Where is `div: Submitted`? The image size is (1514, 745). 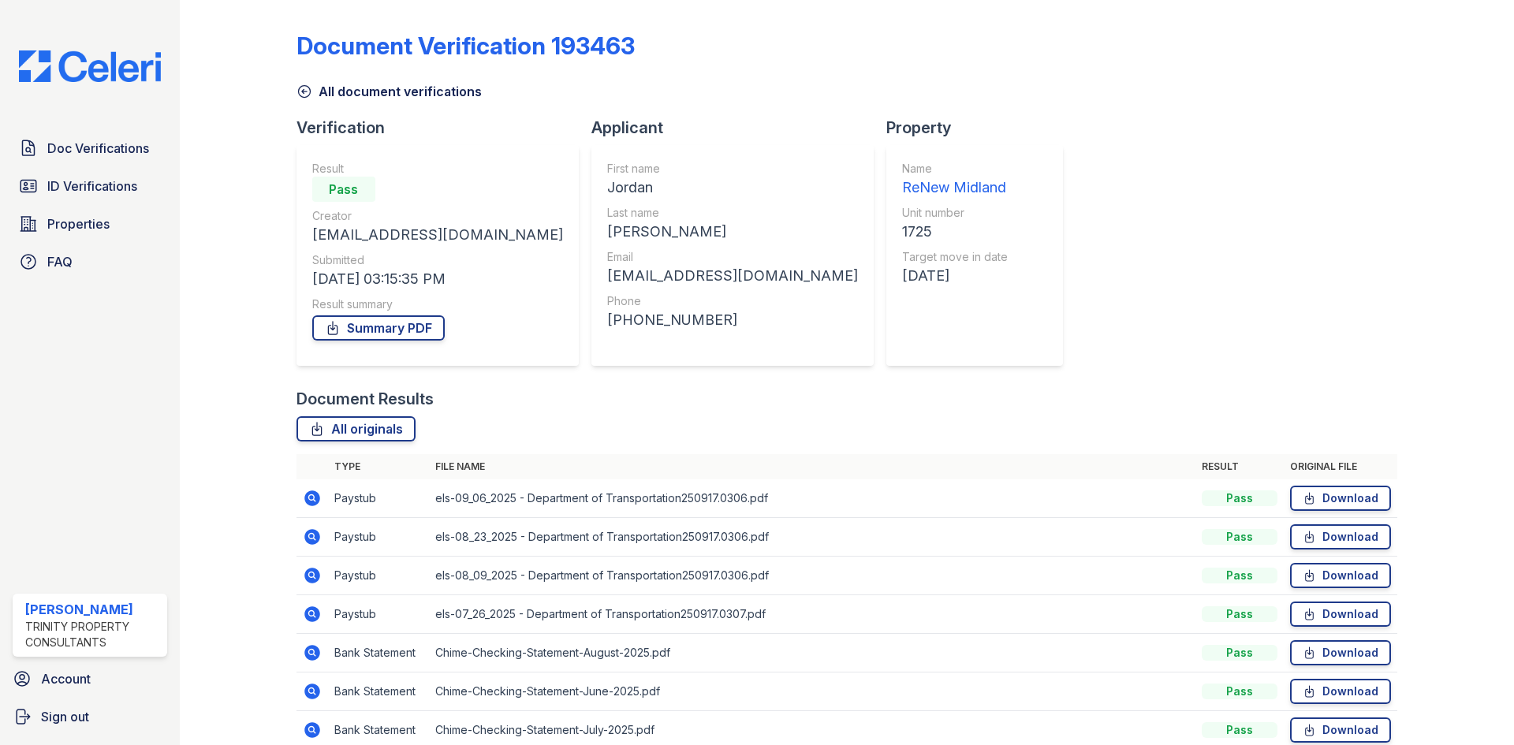 div: Submitted is located at coordinates (438, 260).